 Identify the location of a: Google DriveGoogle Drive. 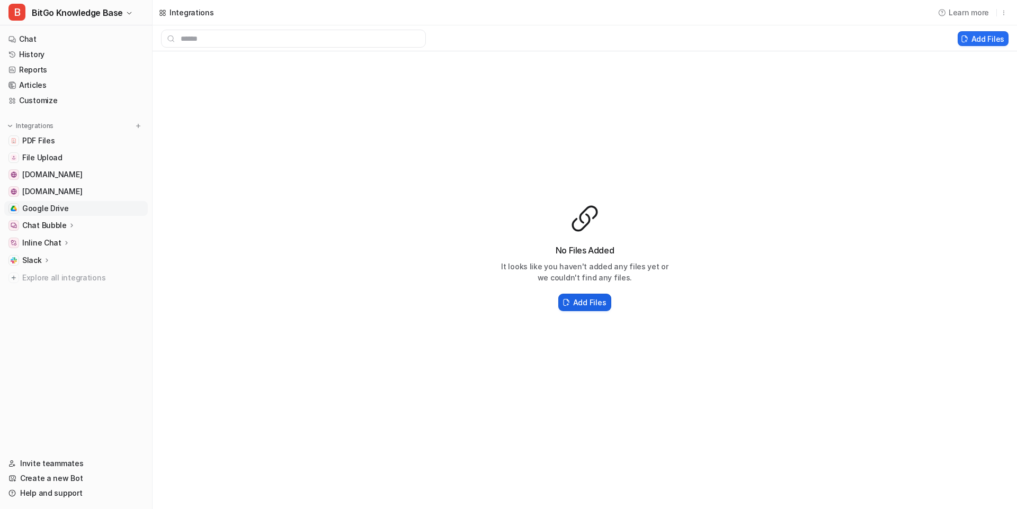
(76, 209).